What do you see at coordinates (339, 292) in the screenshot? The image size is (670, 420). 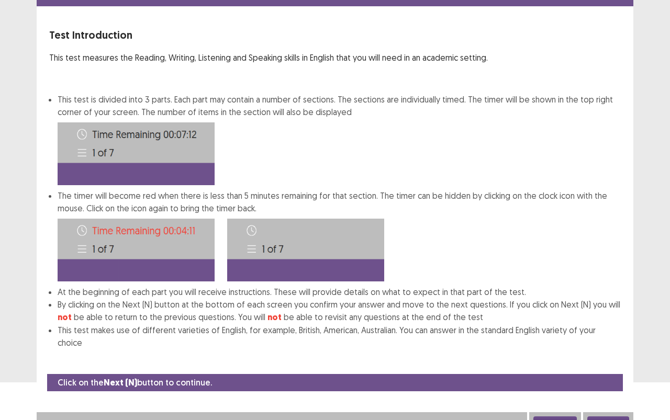 I see `li: At the beginning of each part you will receive instructions. These will provide details on what t...` at bounding box center [339, 292].